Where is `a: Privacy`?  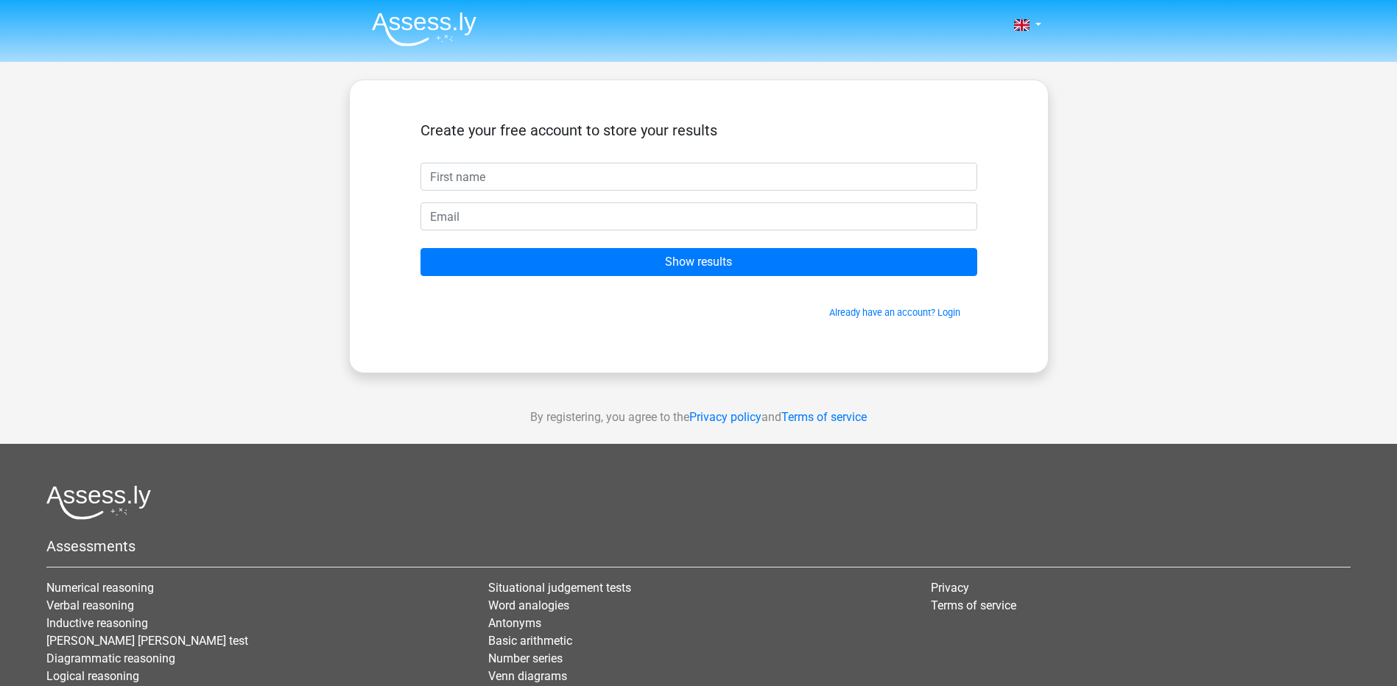
a: Privacy is located at coordinates (950, 588).